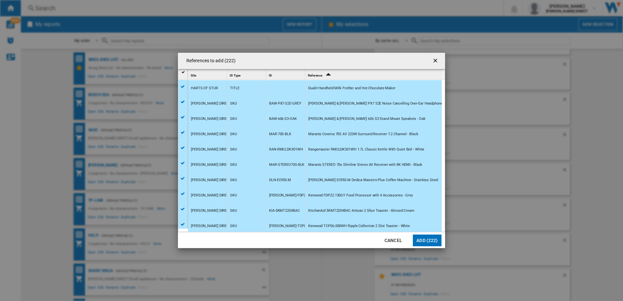 The height and width of the screenshot is (301, 623). What do you see at coordinates (363, 134) in the screenshot?
I see `div: Marantz Cinema 70S AV 220W Surround Receiver 7.2 Channel - Black` at bounding box center [363, 134].